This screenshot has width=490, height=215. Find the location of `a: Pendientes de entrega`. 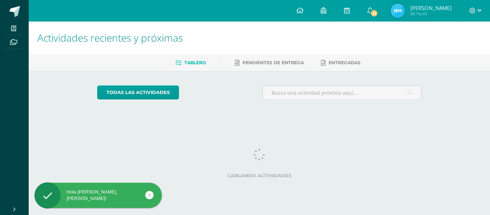

a: Pendientes de entrega is located at coordinates (269, 63).